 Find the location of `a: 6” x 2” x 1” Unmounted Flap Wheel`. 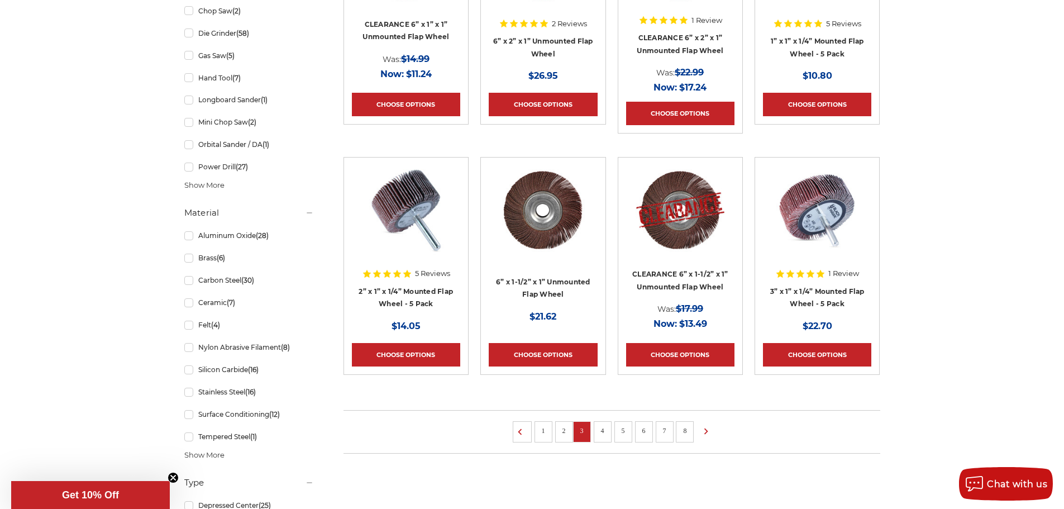

a: 6” x 2” x 1” Unmounted Flap Wheel is located at coordinates (543, 47).